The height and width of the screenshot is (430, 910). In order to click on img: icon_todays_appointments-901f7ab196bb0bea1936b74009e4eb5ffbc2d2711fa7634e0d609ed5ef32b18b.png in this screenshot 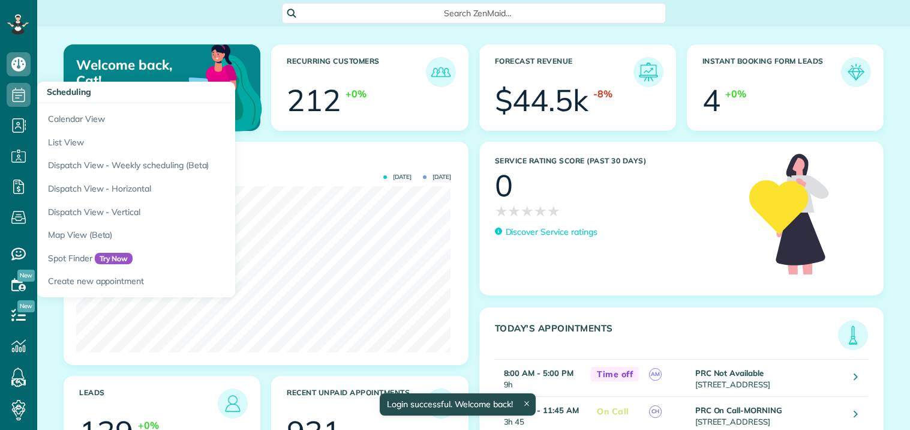, I will do `click(853, 335)`.